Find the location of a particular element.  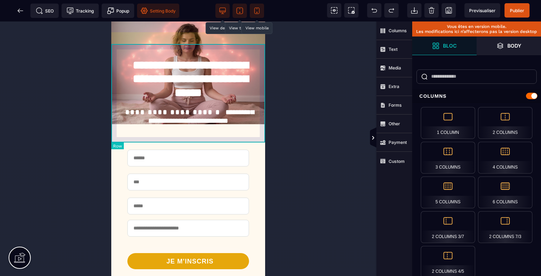

span: View components is located at coordinates (334, 10).